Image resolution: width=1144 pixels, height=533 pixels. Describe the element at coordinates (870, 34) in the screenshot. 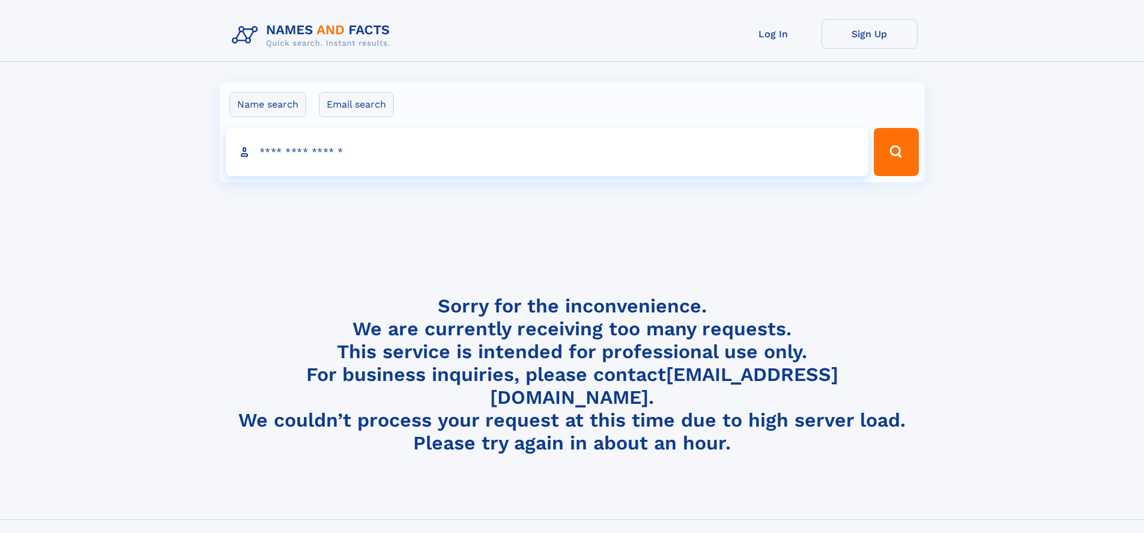

I see `a: Sign Up` at that location.